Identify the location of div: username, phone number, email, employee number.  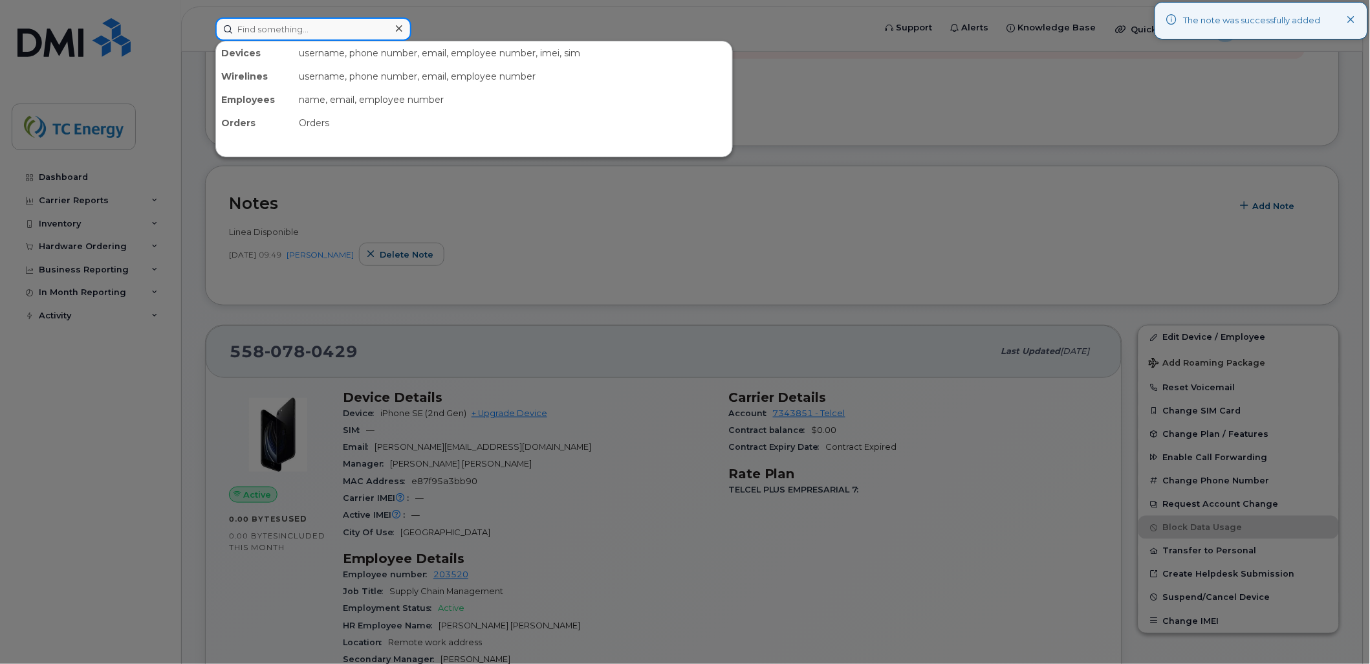
(513, 76).